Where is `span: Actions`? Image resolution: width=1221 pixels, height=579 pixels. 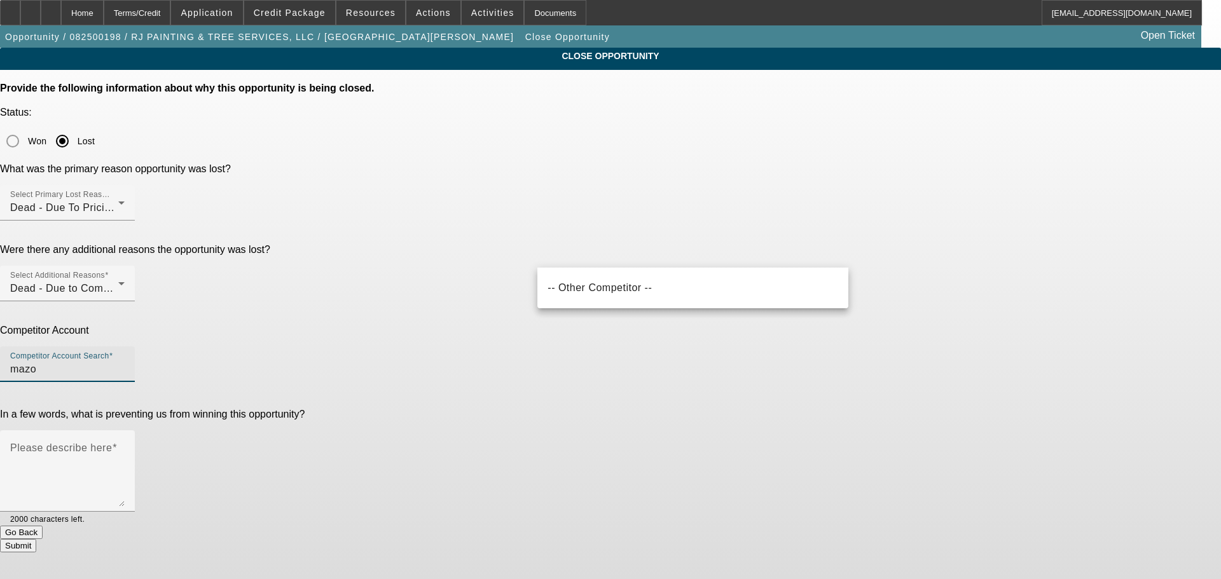 span: Actions is located at coordinates (433, 13).